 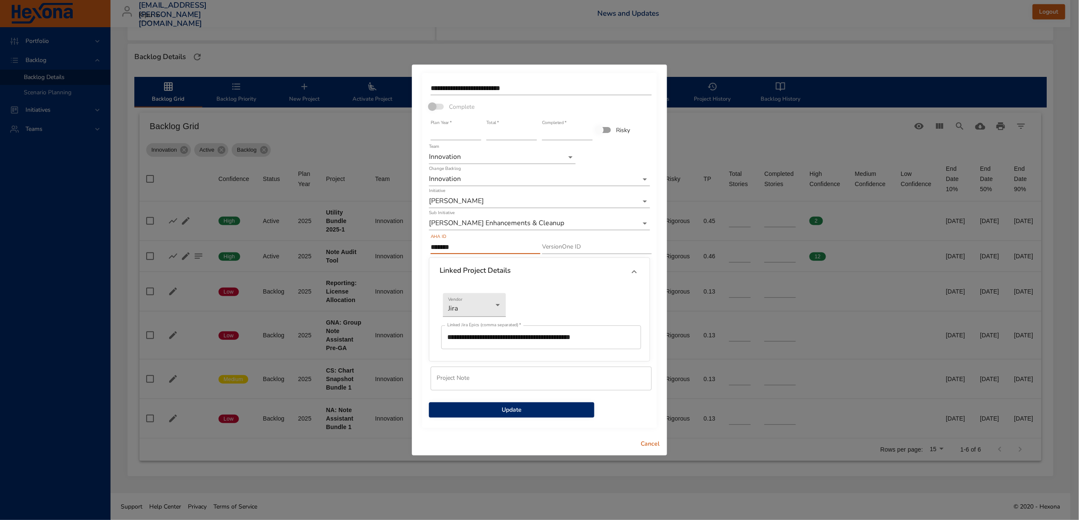 I want to click on label: Completed, so click(x=554, y=123).